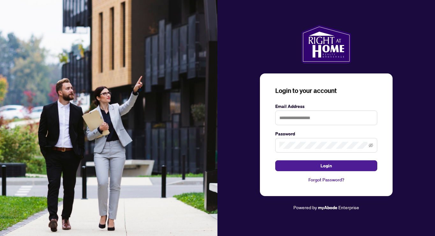 This screenshot has height=236, width=435. I want to click on label: Password, so click(326, 134).